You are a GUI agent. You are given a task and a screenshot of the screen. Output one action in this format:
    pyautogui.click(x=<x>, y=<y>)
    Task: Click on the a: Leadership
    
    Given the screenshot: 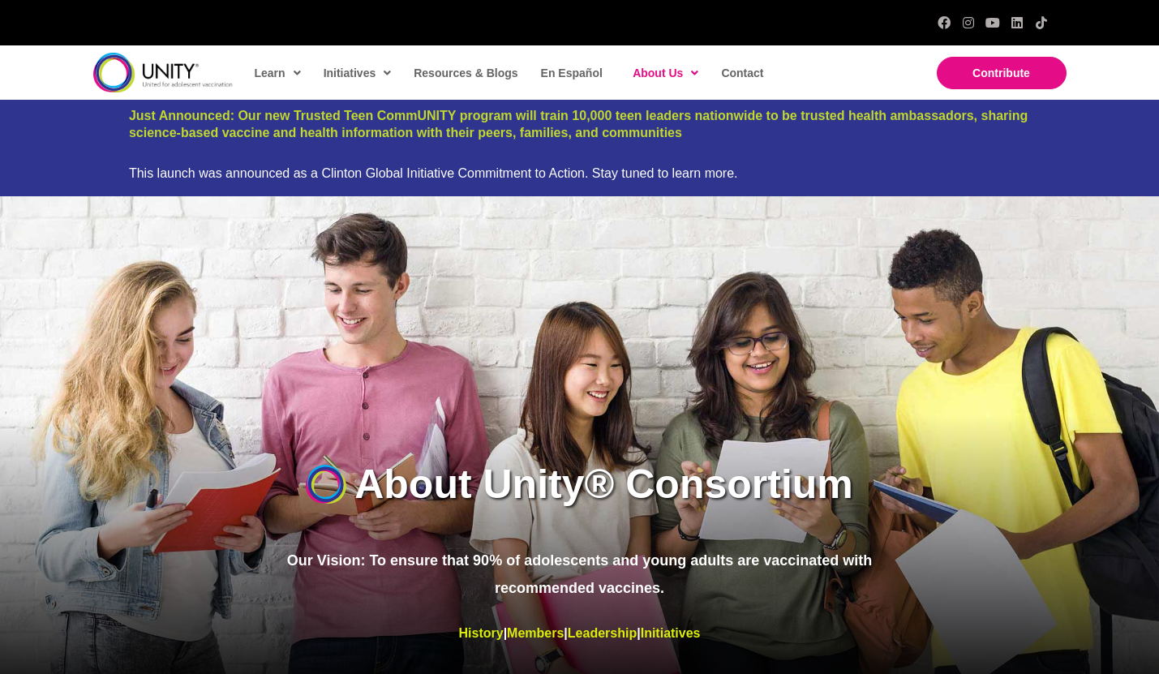 What is the action you would take?
    pyautogui.click(x=602, y=633)
    